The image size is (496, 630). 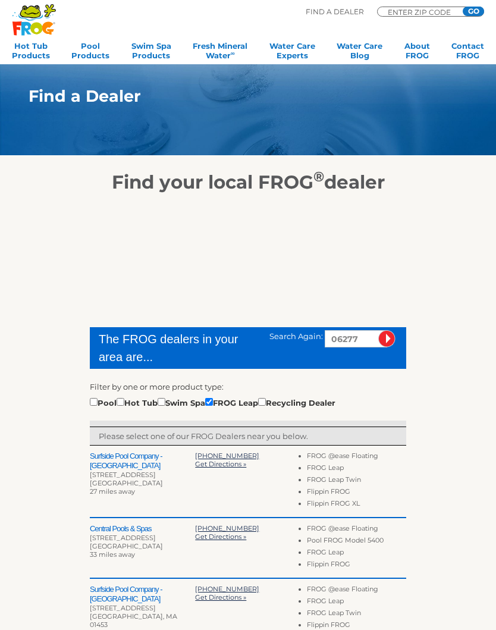 I want to click on li: Pool FROG Model 5400, so click(x=356, y=542).